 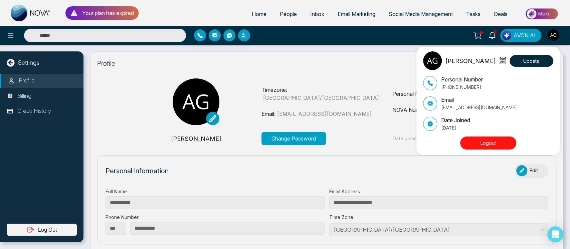 What do you see at coordinates (555, 234) in the screenshot?
I see `div: Open Intercom Messenger` at bounding box center [555, 234].